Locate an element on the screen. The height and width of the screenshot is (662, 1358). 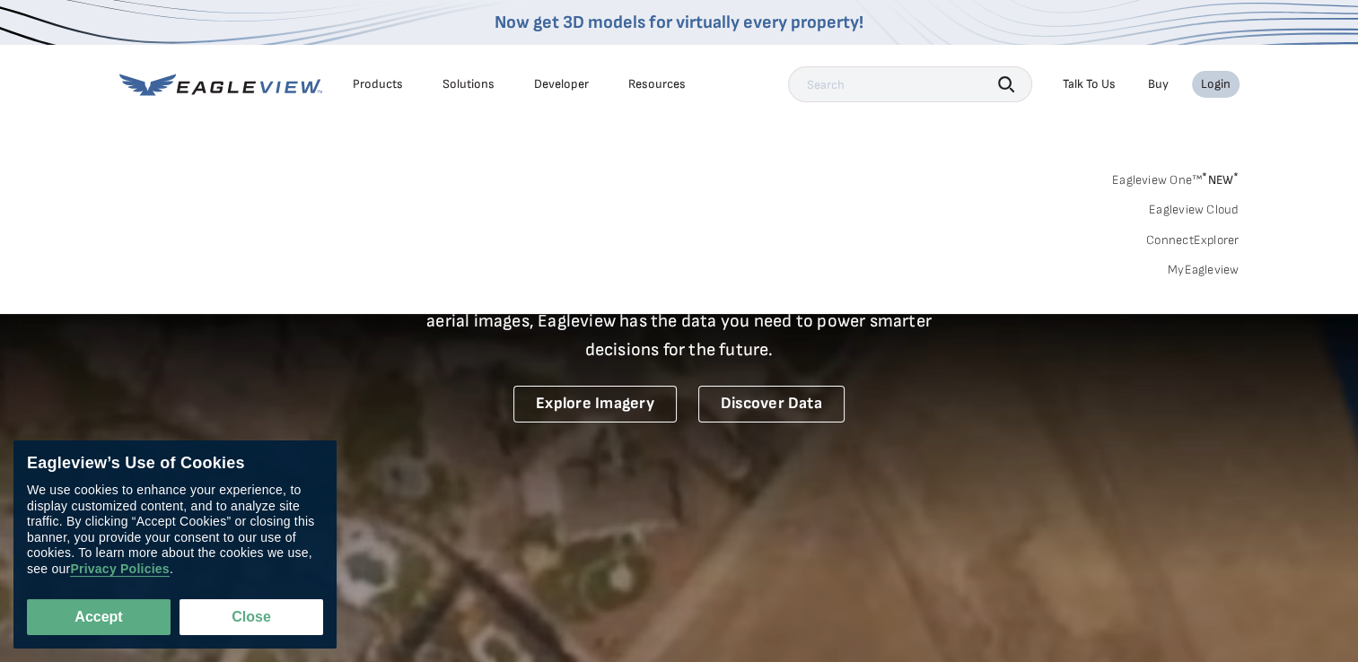
button: Accept is located at coordinates (99, 617).